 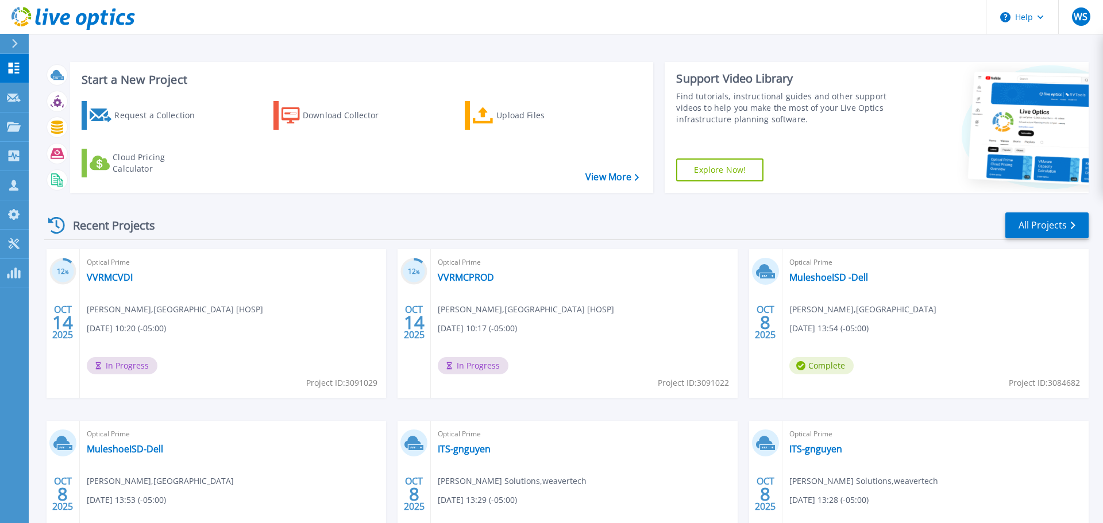 What do you see at coordinates (125, 449) in the screenshot?
I see `a: MuleshoeISD-Dell` at bounding box center [125, 449].